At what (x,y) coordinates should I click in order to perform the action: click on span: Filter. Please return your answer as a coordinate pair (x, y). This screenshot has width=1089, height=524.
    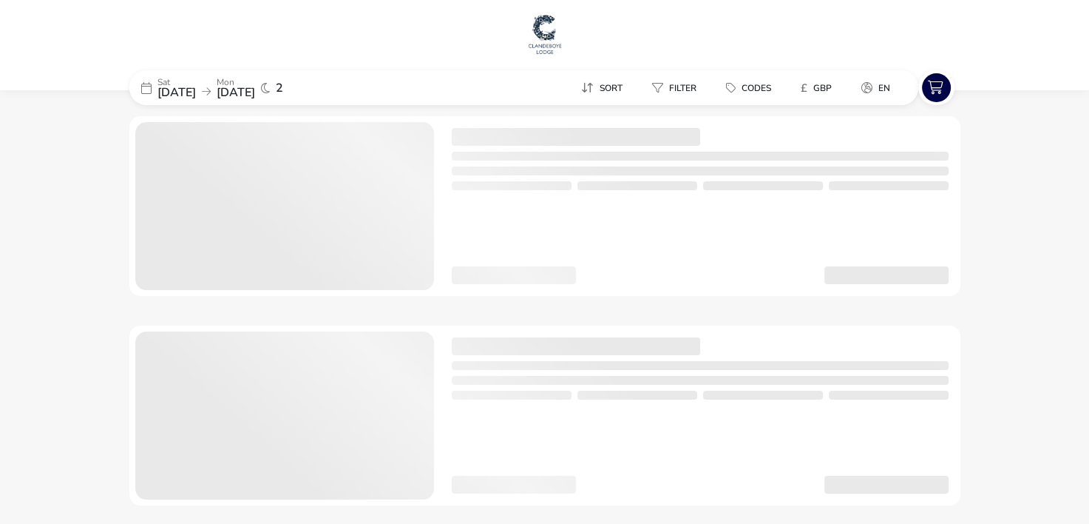
    Looking at the image, I should click on (683, 88).